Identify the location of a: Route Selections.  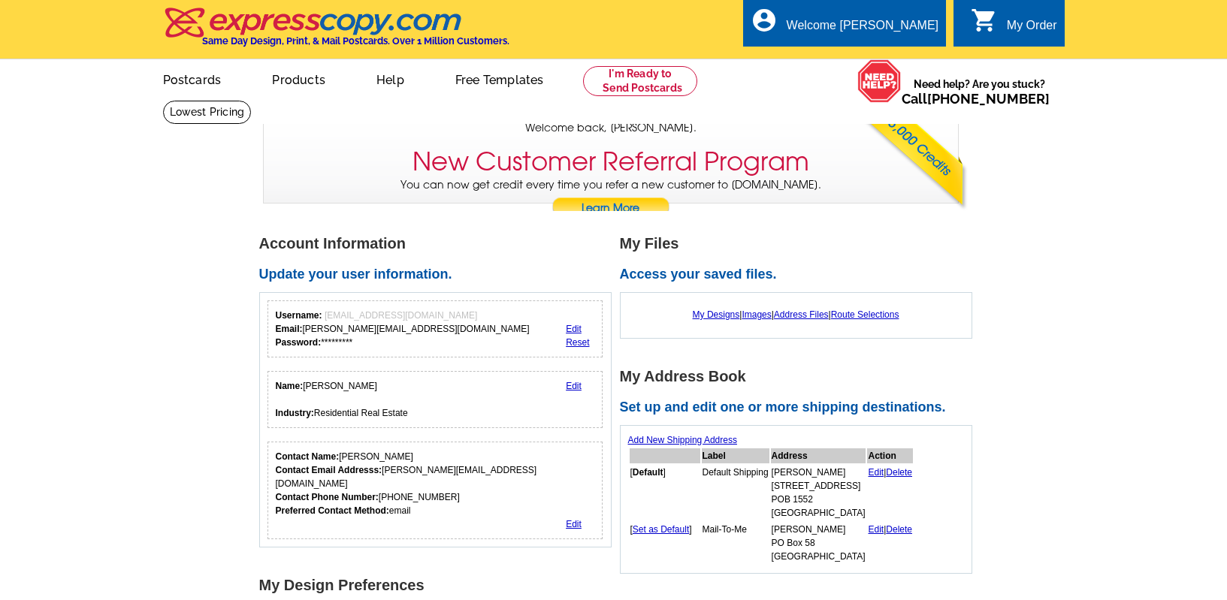
(865, 315).